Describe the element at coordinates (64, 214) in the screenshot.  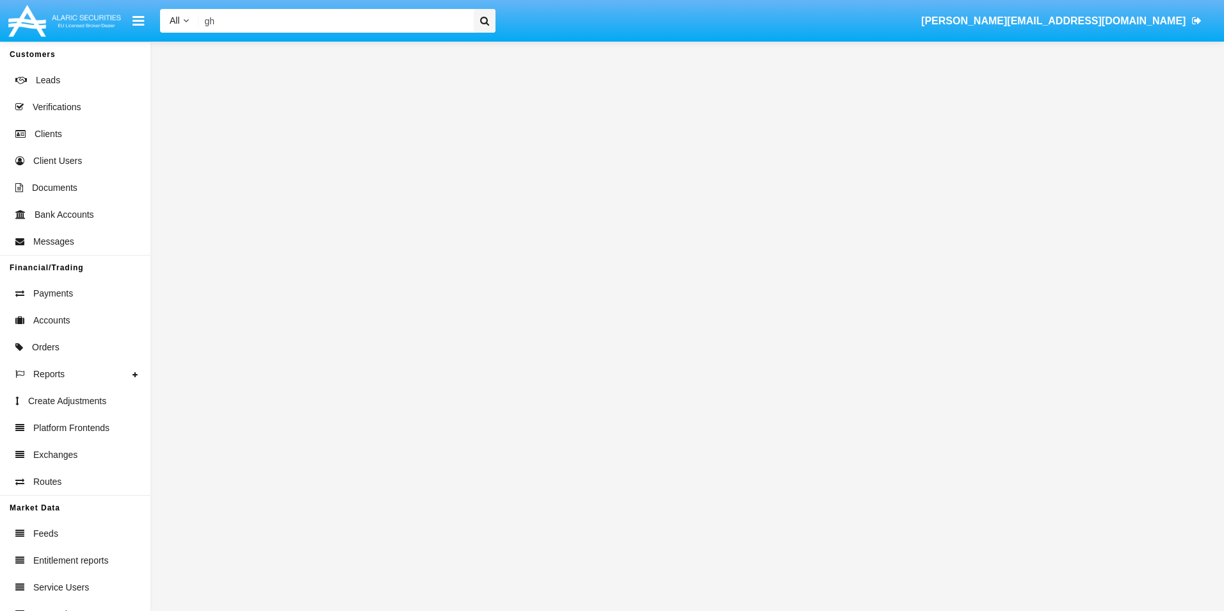
I see `span: Bank Accounts` at that location.